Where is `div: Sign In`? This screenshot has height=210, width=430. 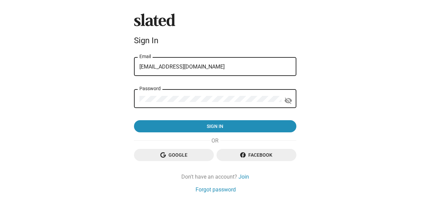 div: Sign In is located at coordinates (215, 41).